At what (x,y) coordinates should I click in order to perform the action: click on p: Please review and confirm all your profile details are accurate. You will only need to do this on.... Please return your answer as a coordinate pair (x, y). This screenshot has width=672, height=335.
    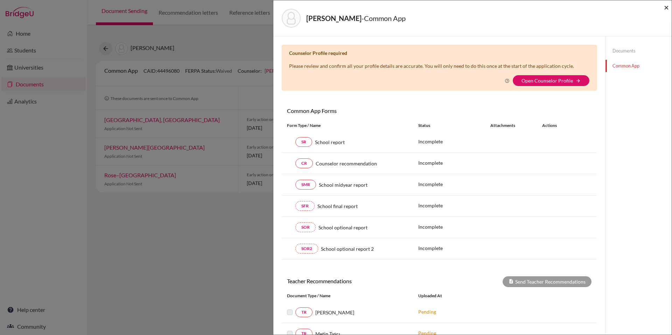
    Looking at the image, I should click on (431, 66).